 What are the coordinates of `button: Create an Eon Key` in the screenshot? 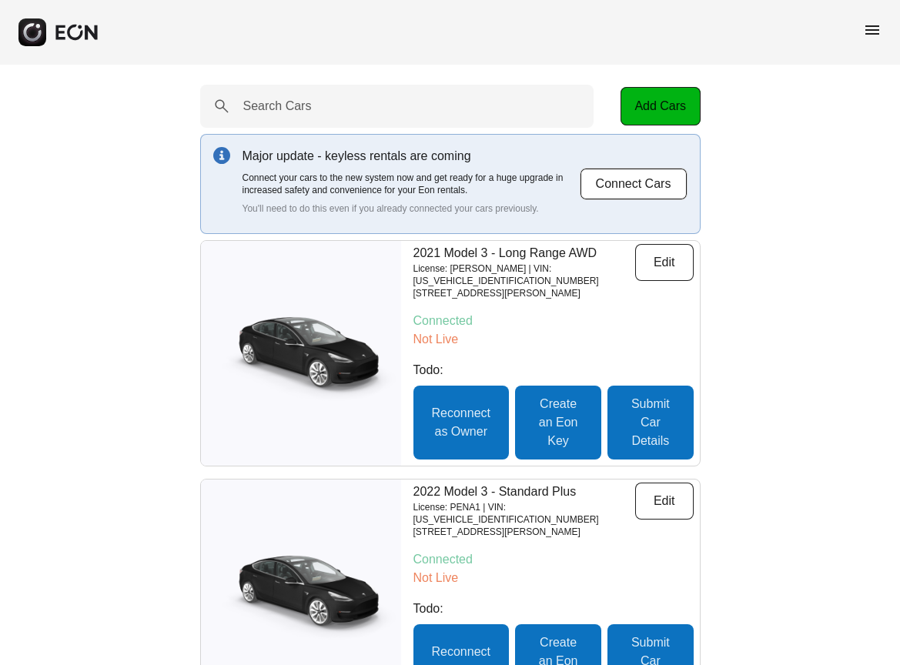 It's located at (558, 423).